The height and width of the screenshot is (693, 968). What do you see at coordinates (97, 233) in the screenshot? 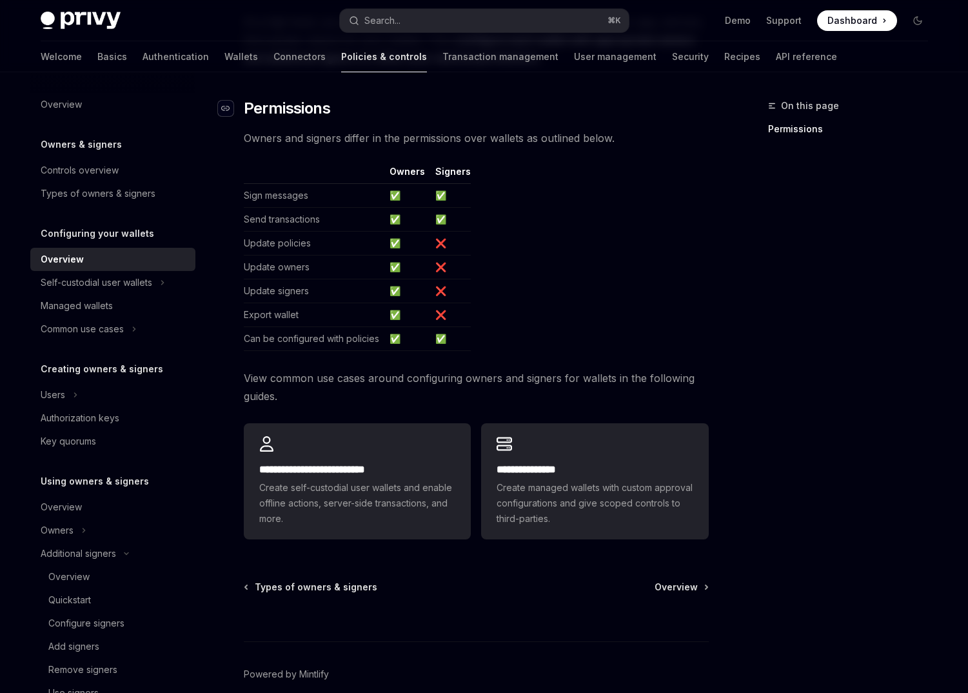
I see `h5: Configuring your wallets` at bounding box center [97, 233].